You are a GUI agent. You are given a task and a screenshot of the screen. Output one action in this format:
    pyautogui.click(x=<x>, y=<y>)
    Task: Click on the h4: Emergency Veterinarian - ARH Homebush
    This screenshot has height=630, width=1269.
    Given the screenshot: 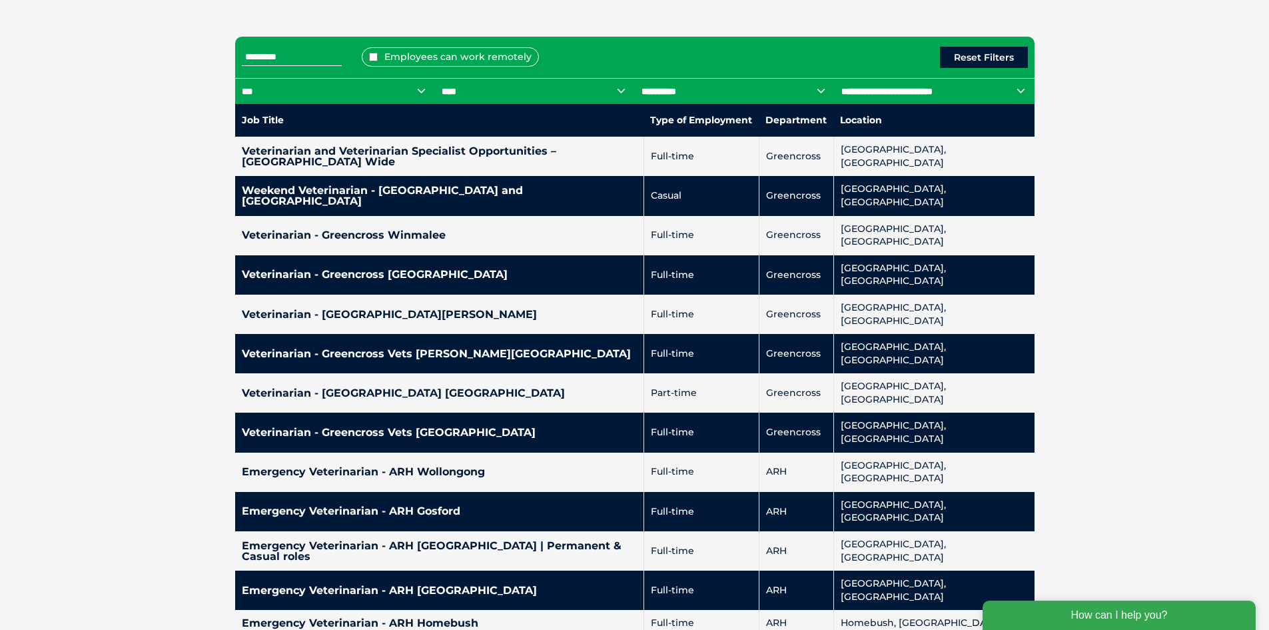 What is the action you would take?
    pyautogui.click(x=439, y=623)
    